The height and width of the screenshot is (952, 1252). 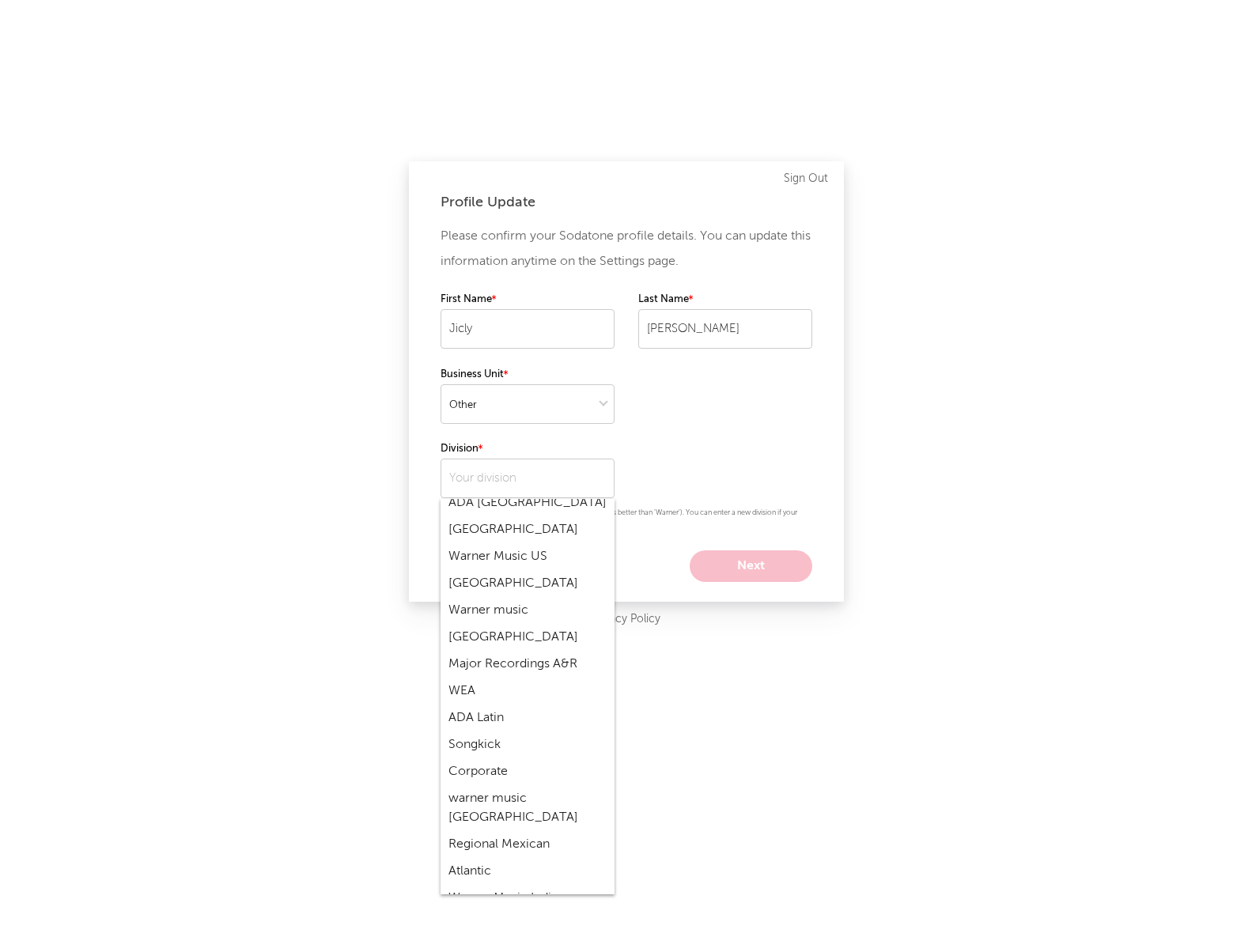 What do you see at coordinates (528, 300) in the screenshot?
I see `label: First Name` at bounding box center [528, 300].